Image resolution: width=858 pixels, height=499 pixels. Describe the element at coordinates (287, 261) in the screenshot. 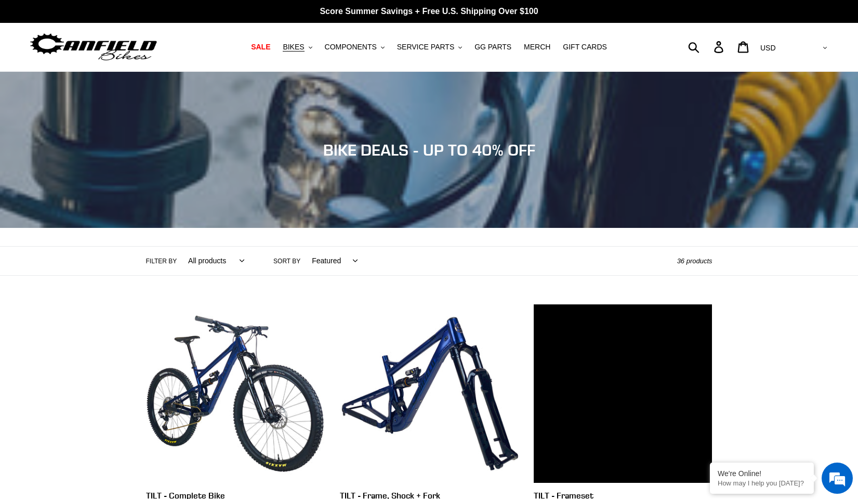

I see `label: Sort by` at that location.